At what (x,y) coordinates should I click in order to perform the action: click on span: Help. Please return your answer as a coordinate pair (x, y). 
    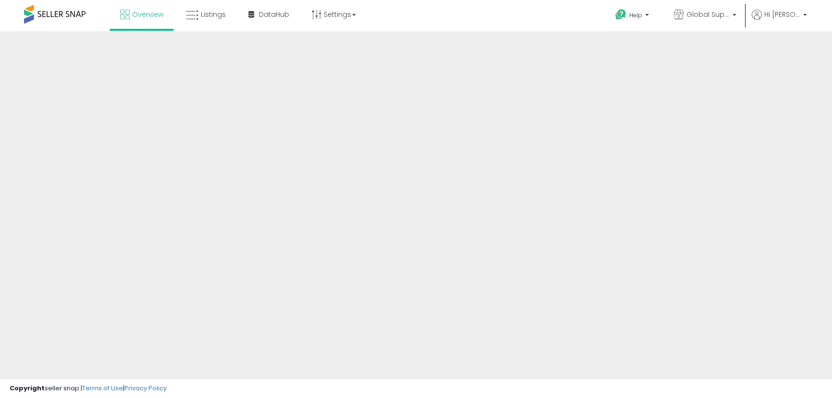
    Looking at the image, I should click on (636, 15).